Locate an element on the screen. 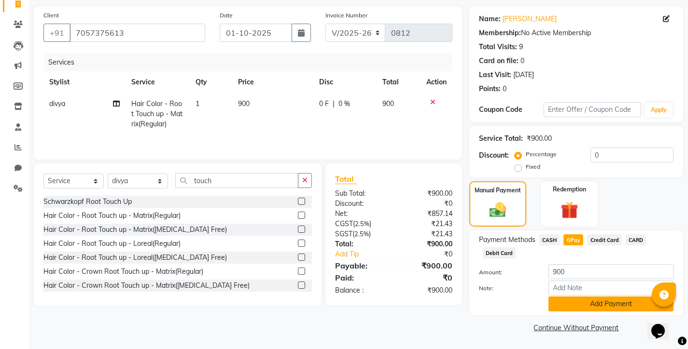  div: Card on file: is located at coordinates (499, 61).